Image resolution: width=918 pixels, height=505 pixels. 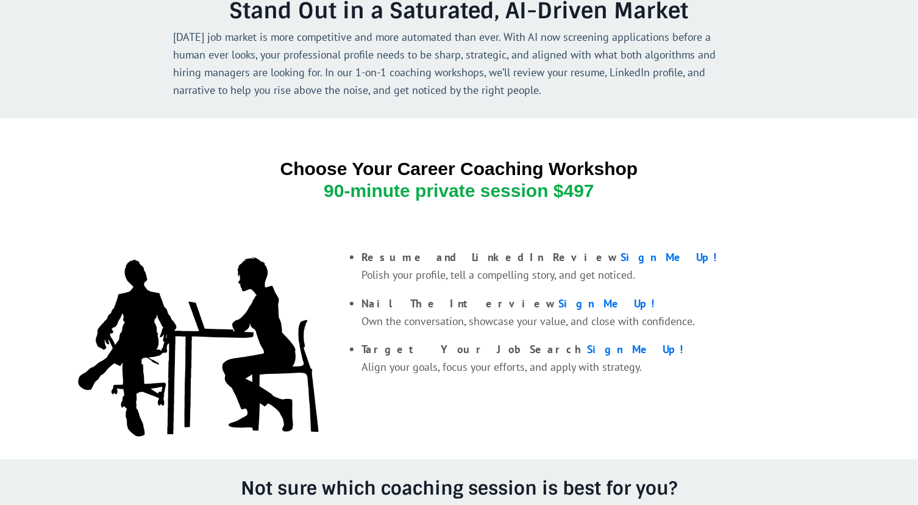 I want to click on strong: Target Your Job Search, so click(x=526, y=349).